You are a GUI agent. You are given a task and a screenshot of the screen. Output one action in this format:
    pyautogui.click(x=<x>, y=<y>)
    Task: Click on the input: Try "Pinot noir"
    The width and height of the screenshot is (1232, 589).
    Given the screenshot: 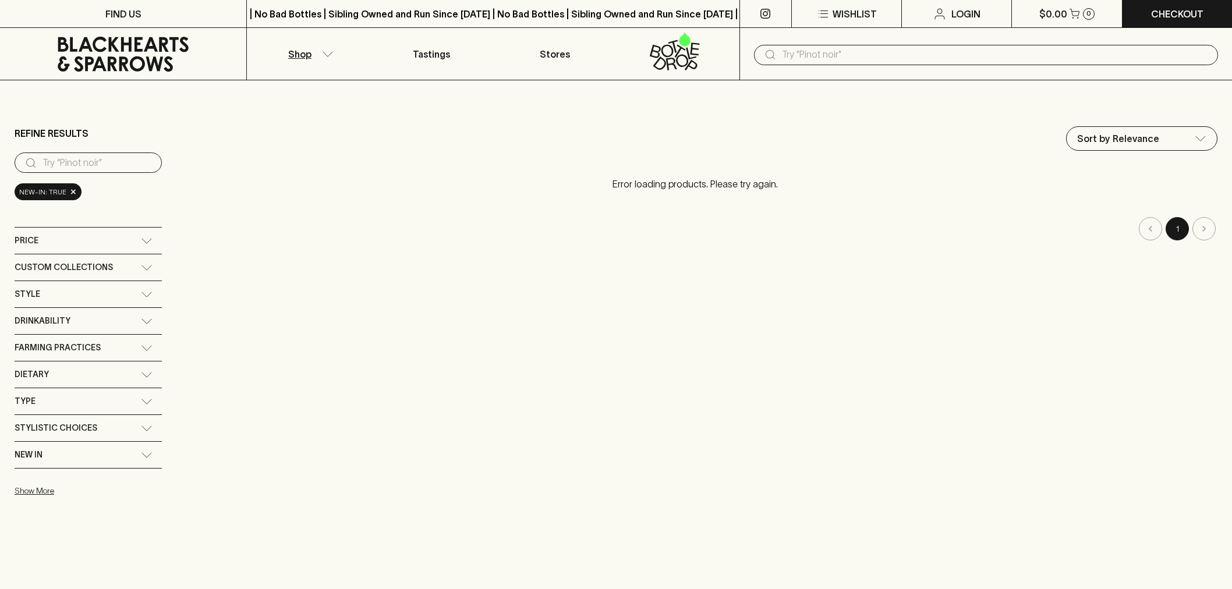 What is the action you would take?
    pyautogui.click(x=995, y=55)
    